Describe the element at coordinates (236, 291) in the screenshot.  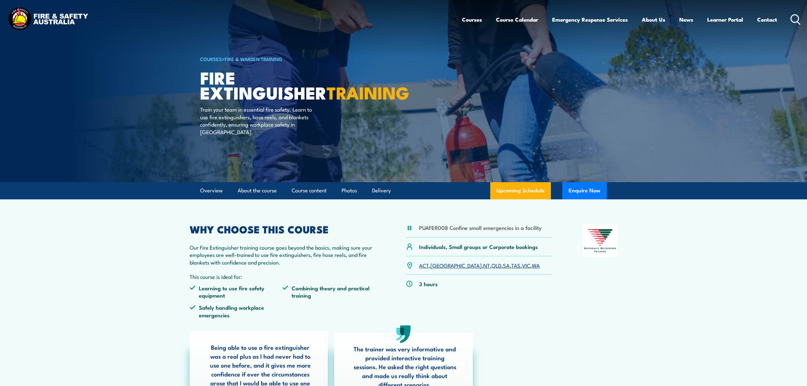
I see `li: Learning to use fire safety equipment` at that location.